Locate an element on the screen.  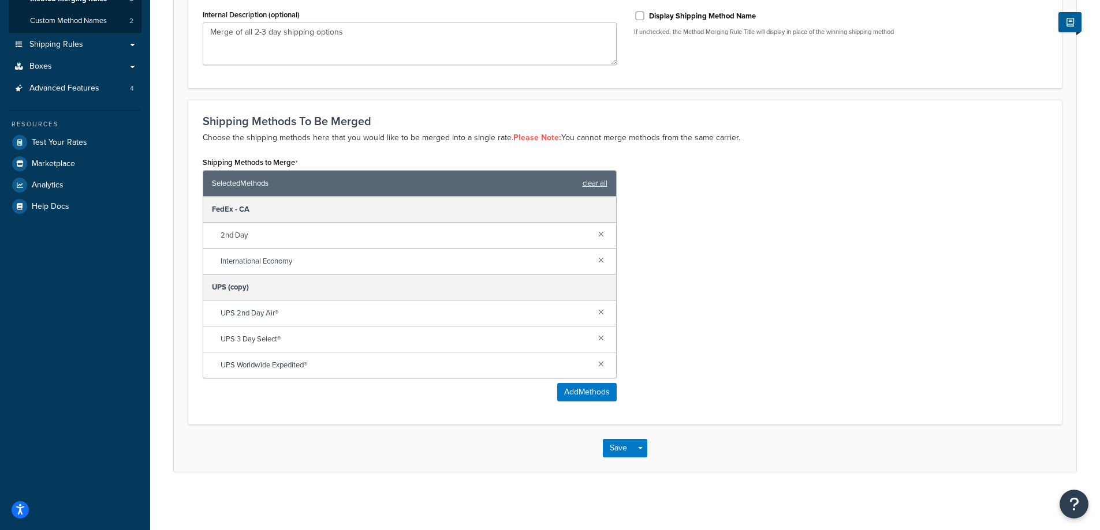
li: Test Your Rates is located at coordinates (75, 143).